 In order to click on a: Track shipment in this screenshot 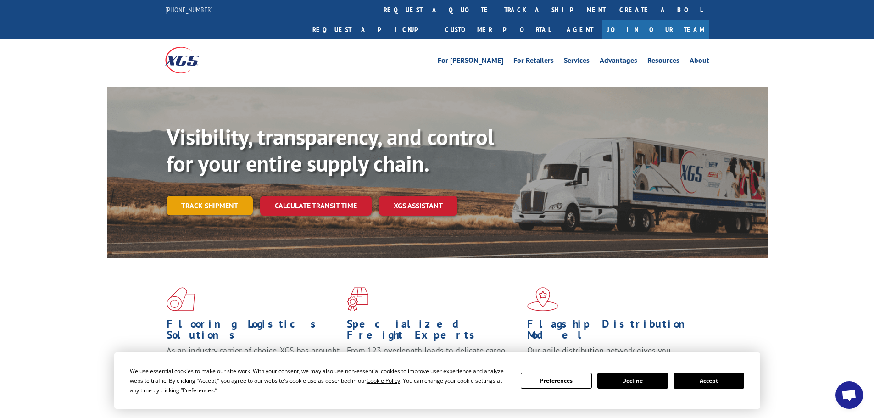, I will do `click(210, 206)`.